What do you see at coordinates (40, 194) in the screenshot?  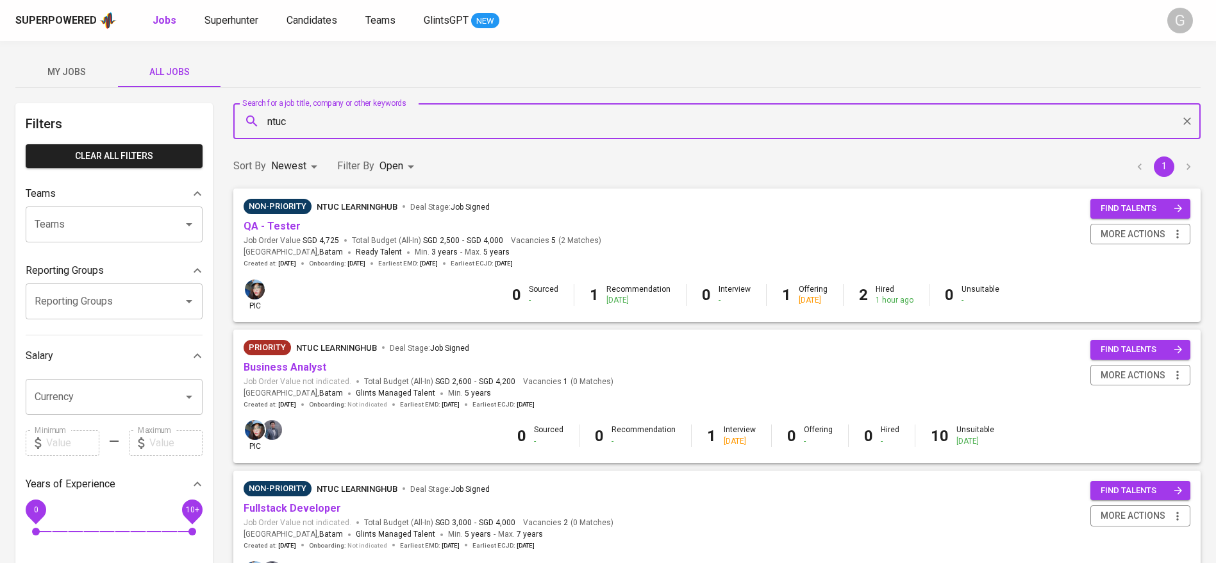 I see `p: Teams` at bounding box center [40, 194].